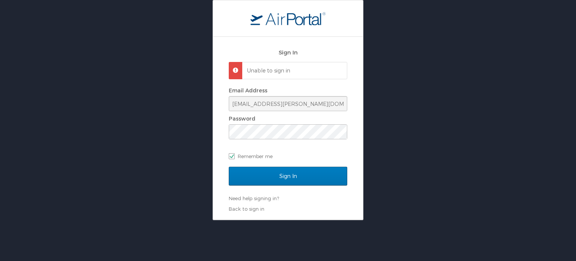 Image resolution: width=576 pixels, height=261 pixels. What do you see at coordinates (288, 176) in the screenshot?
I see `input: Sign In` at bounding box center [288, 176].